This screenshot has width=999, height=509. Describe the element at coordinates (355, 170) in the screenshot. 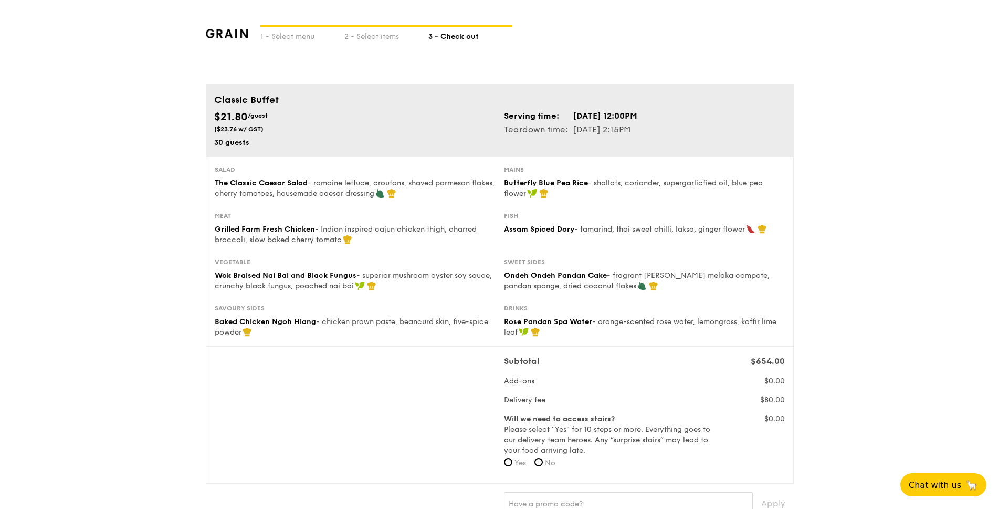

I see `div: Salad` at that location.